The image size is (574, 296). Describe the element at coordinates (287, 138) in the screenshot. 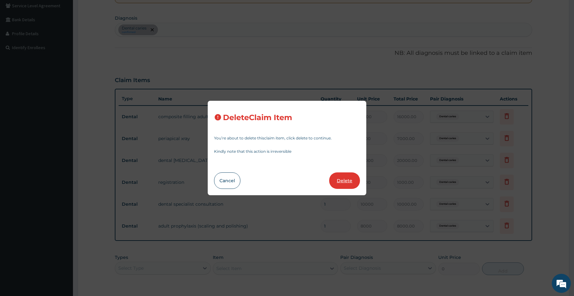

I see `p: You’re about to delete this claim item , click delete to continue.` at that location.